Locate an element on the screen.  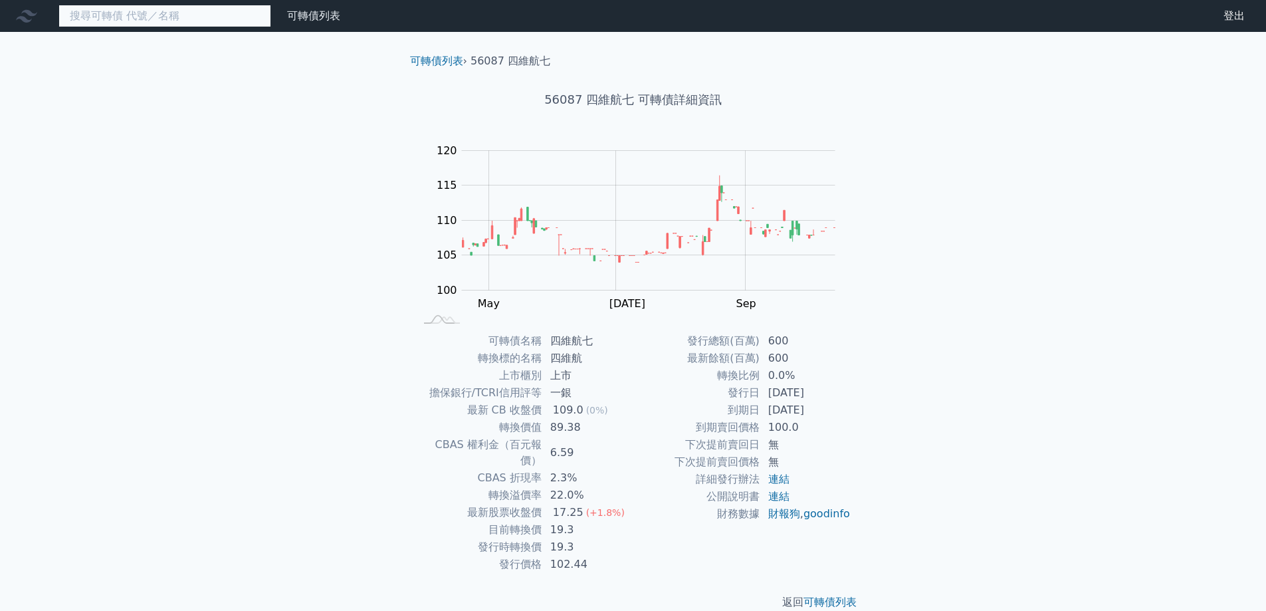
tspan: May is located at coordinates (488, 303).